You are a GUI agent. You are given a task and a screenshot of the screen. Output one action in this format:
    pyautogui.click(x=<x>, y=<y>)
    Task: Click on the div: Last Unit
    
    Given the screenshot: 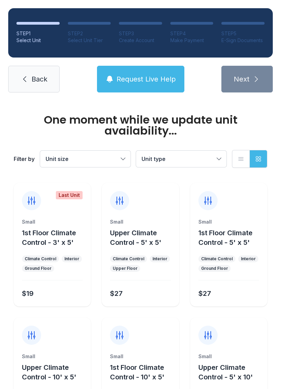 What is the action you would take?
    pyautogui.click(x=69, y=195)
    